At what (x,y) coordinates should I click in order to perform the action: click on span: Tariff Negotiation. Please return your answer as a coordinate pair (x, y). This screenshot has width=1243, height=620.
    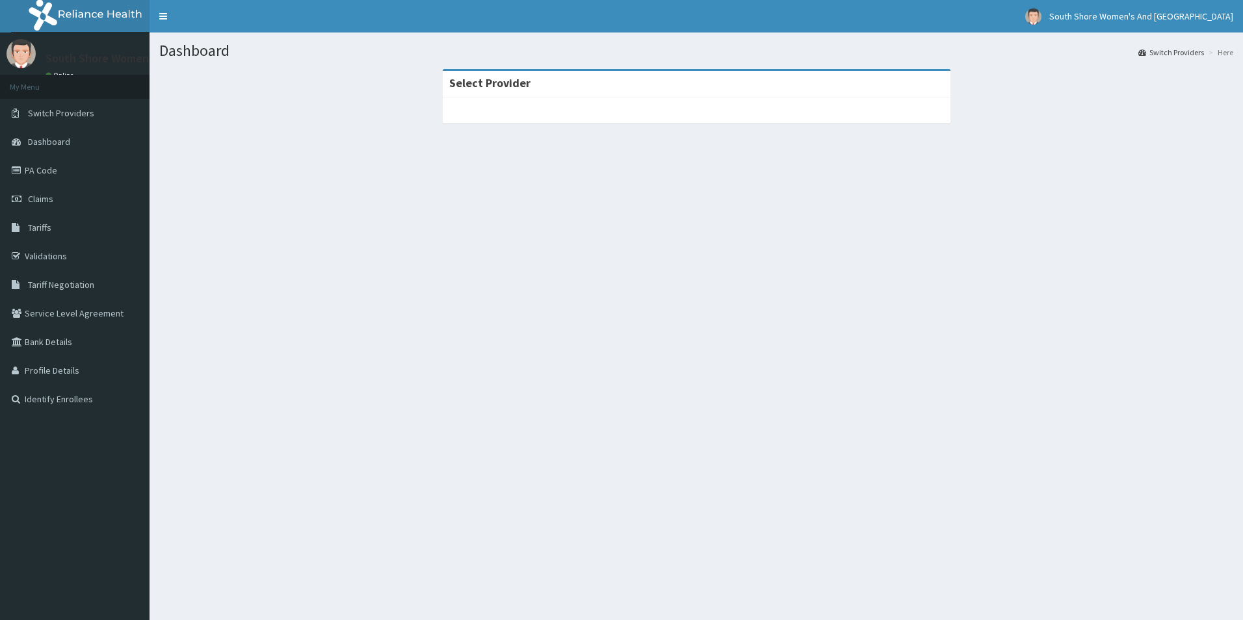
    Looking at the image, I should click on (61, 285).